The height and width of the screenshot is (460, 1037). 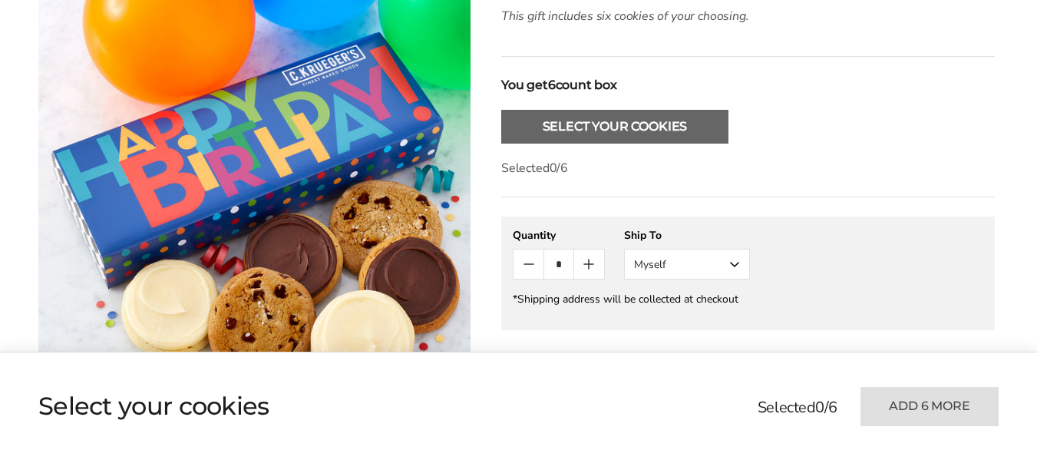 What do you see at coordinates (589, 264) in the screenshot?
I see `button: Count plus` at bounding box center [589, 264].